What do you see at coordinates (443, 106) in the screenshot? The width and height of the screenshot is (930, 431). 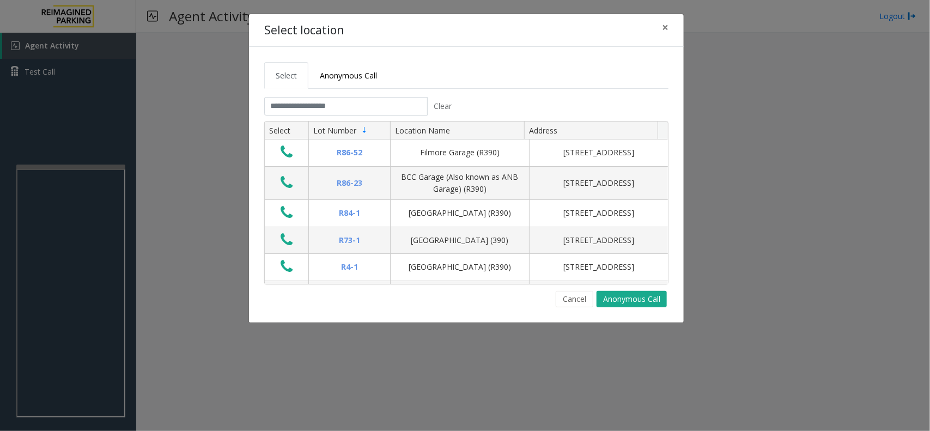 I see `button: Clear` at bounding box center [443, 106].